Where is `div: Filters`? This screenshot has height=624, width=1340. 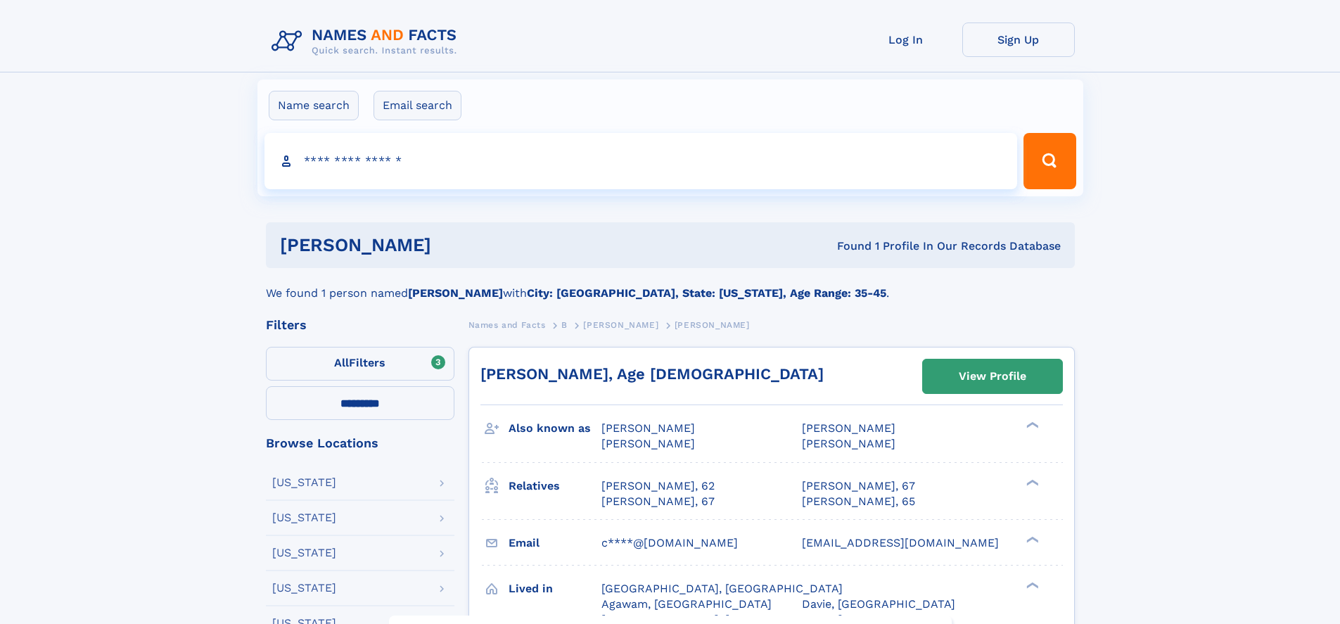
div: Filters is located at coordinates (360, 325).